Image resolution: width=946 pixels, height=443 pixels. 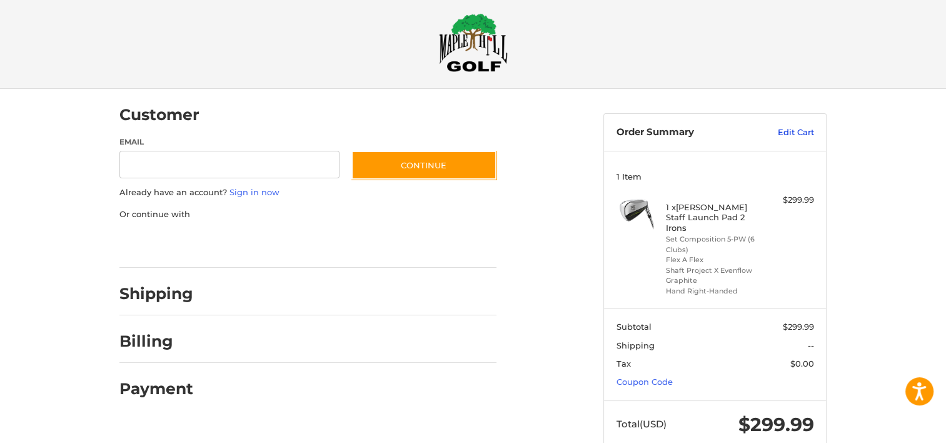 I want to click on h3: 1 Item, so click(x=715, y=176).